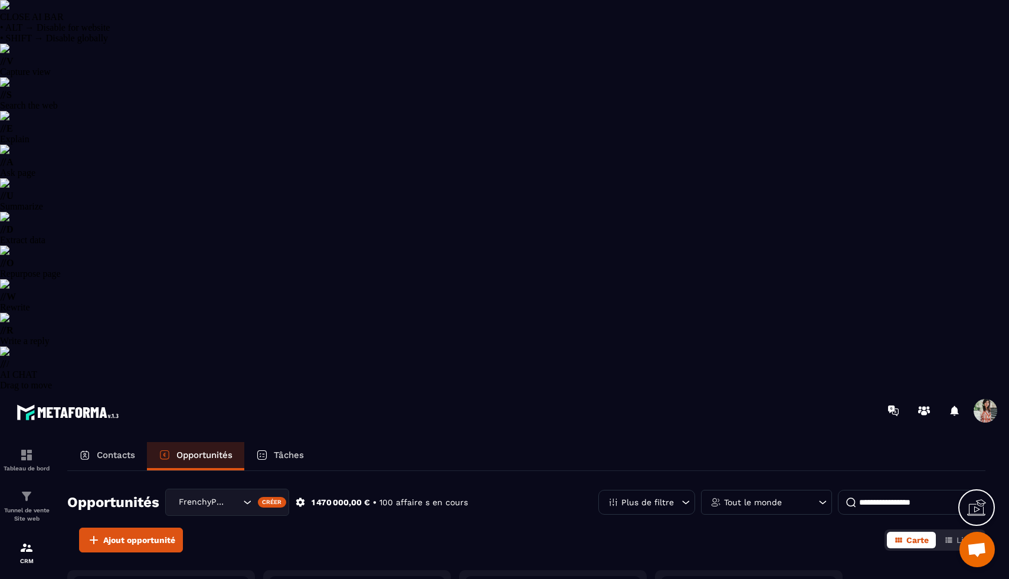 Image resolution: width=1009 pixels, height=579 pixels. I want to click on p: Tout le monde, so click(753, 502).